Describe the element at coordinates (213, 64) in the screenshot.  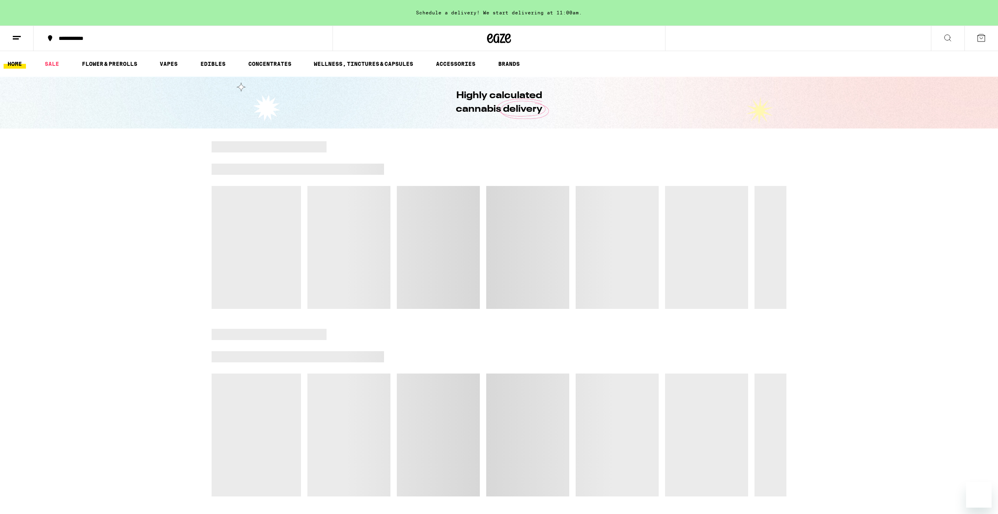
I see `a: EDIBLES` at that location.